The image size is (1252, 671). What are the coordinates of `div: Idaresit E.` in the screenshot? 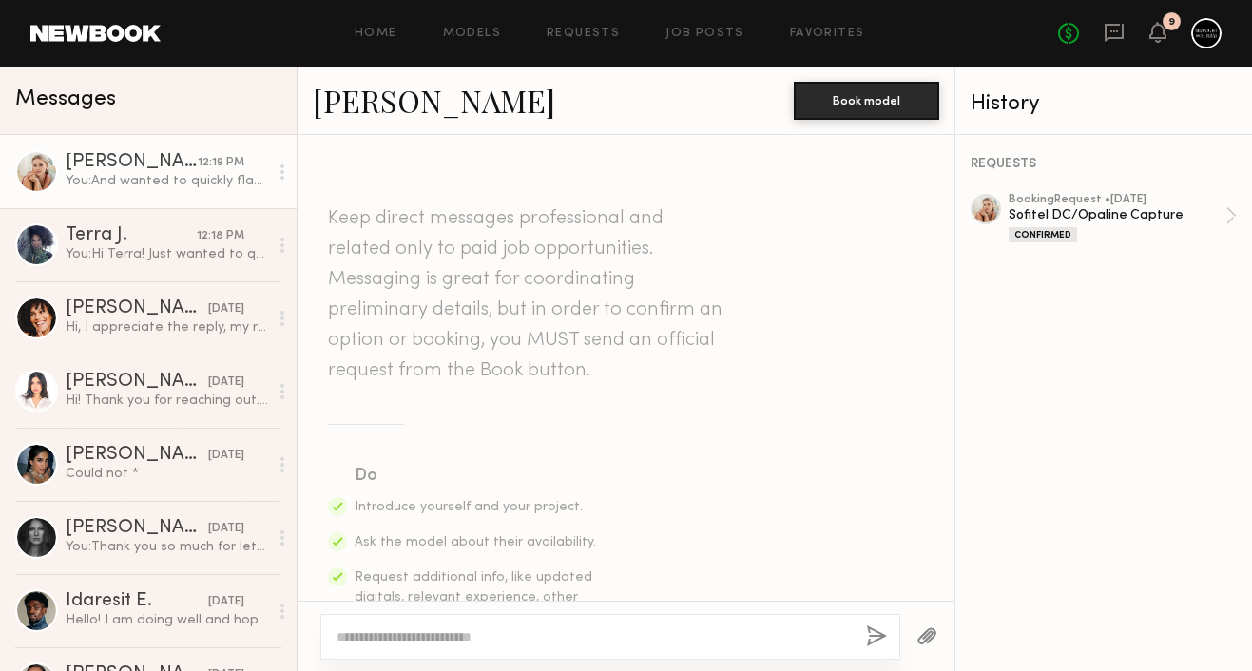 It's located at (137, 602).